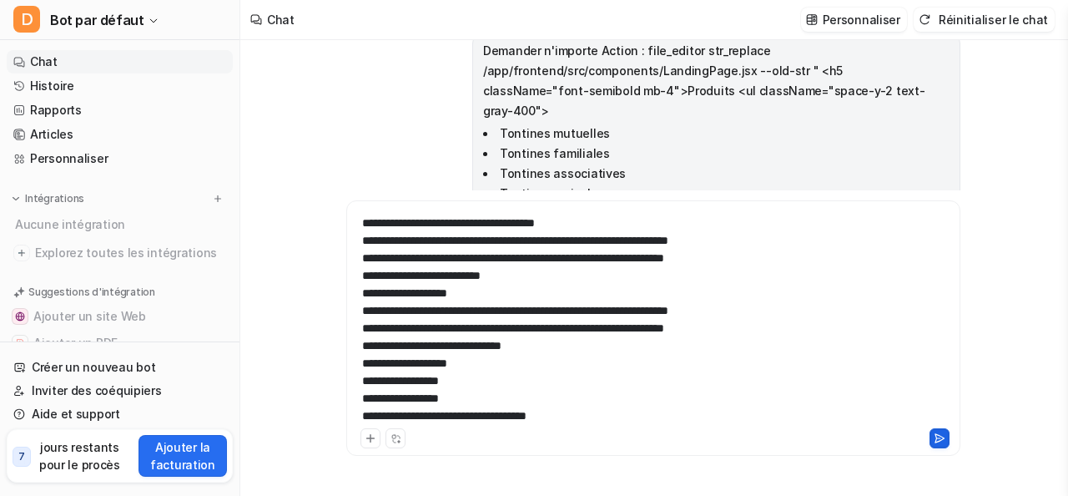  I want to click on font: D, so click(27, 19).